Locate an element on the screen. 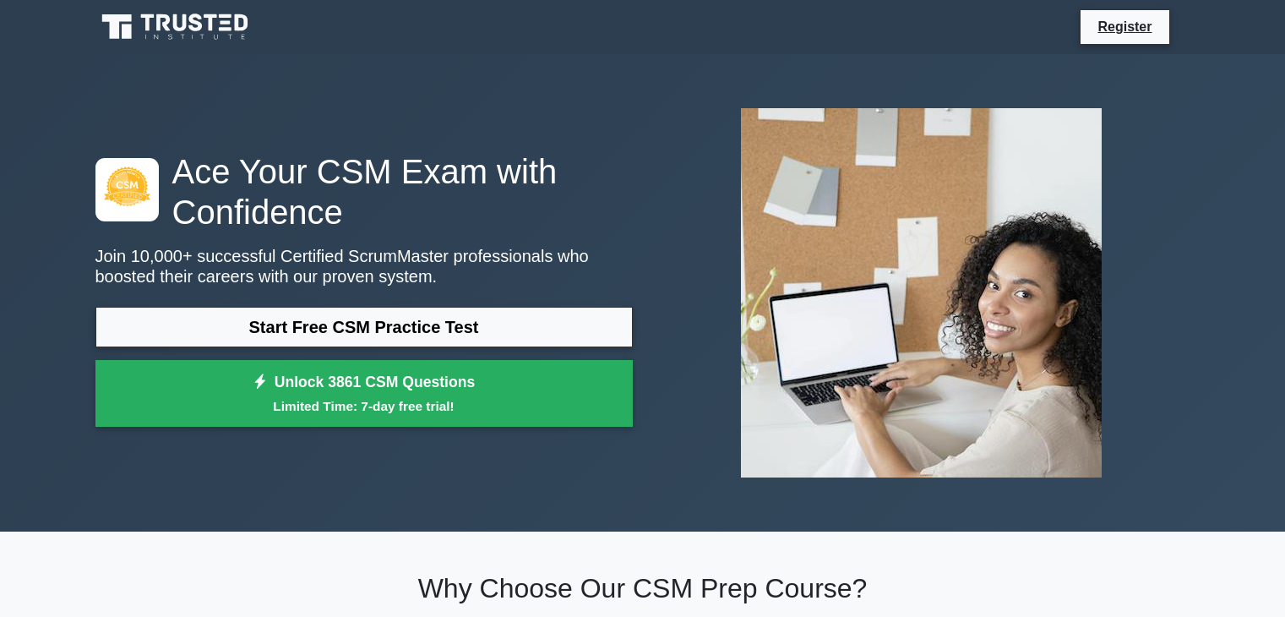 This screenshot has height=617, width=1285. h1: Ace Your CSM Exam with Confidence is located at coordinates (364, 192).